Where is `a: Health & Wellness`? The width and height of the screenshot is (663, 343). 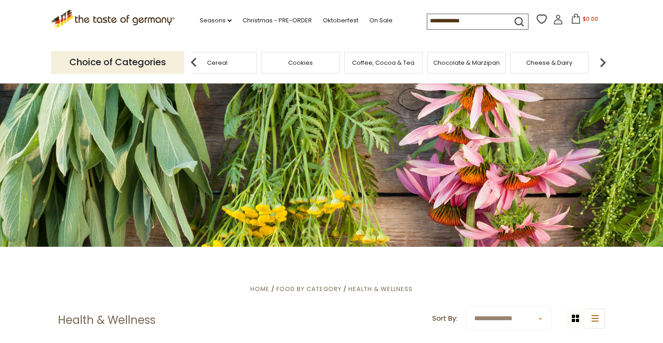
a: Health & Wellness is located at coordinates (380, 289).